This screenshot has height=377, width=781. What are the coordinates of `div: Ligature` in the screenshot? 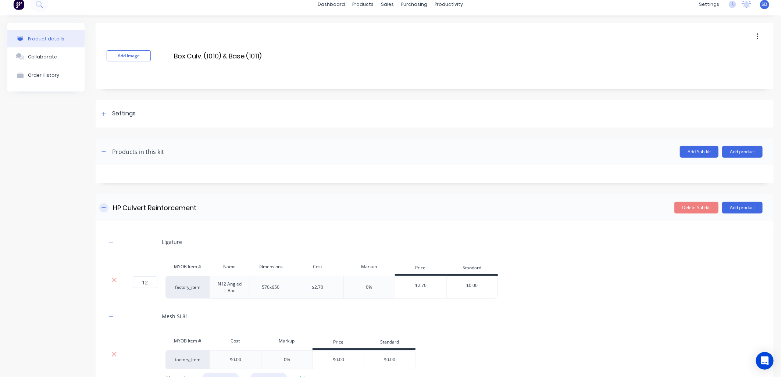 It's located at (172, 242).